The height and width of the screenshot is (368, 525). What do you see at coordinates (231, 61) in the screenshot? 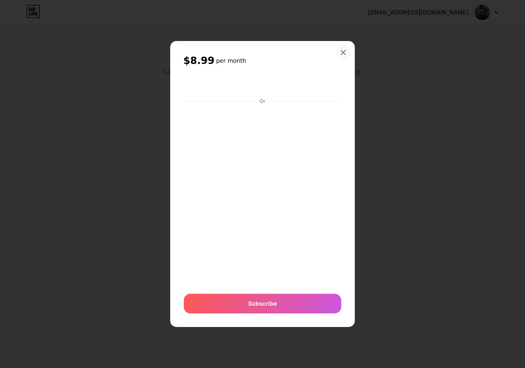
I see `h6: per month` at bounding box center [231, 61].